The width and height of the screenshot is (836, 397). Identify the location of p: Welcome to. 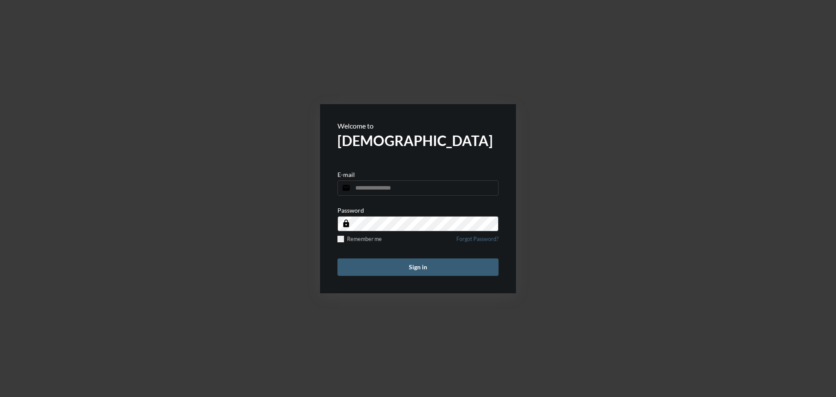
(418, 125).